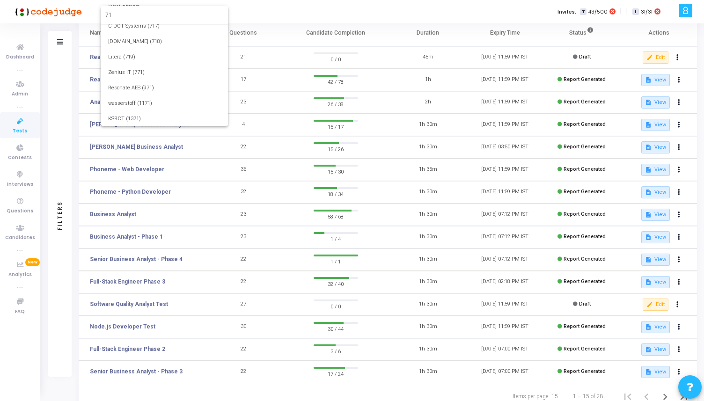  I want to click on span: wasserstoff (1171), so click(164, 103).